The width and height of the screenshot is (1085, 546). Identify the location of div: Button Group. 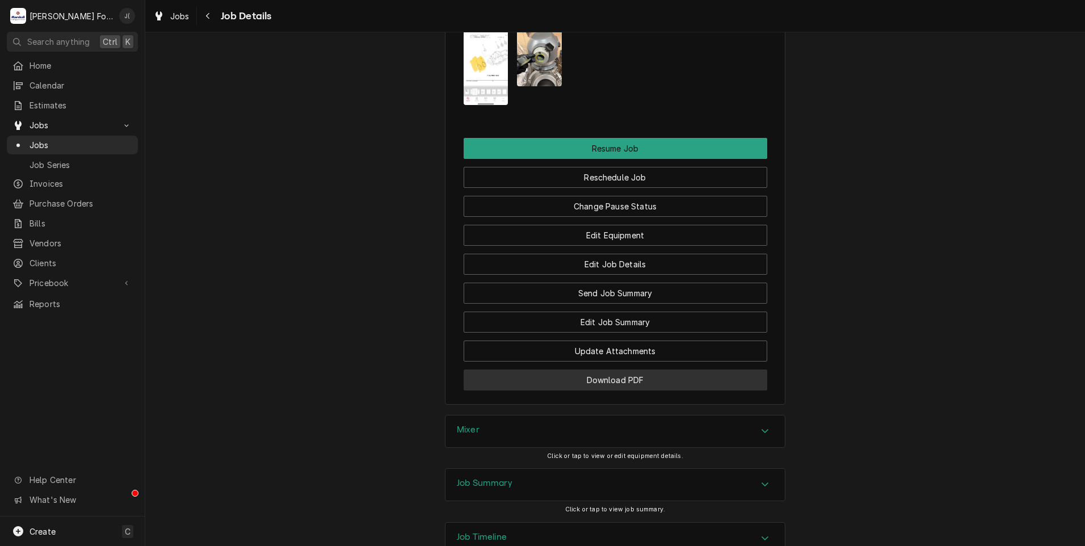
(615, 264).